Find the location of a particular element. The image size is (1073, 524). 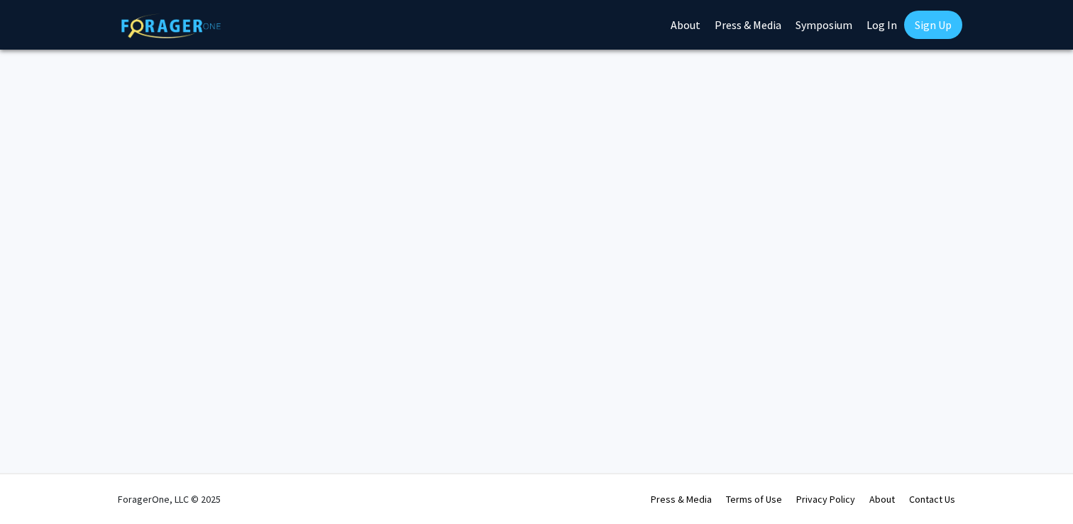

a: Sign Up is located at coordinates (933, 25).